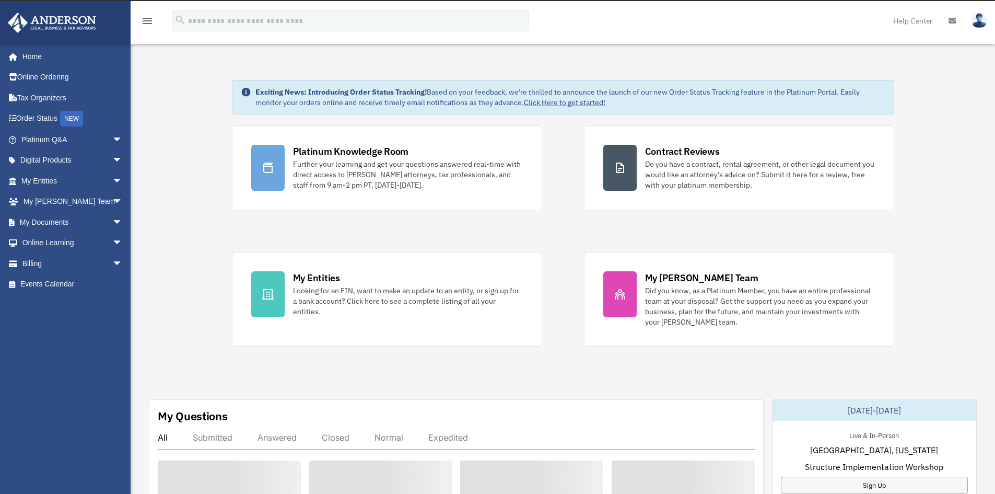  Describe the element at coordinates (317, 277) in the screenshot. I see `div: My Entities` at that location.